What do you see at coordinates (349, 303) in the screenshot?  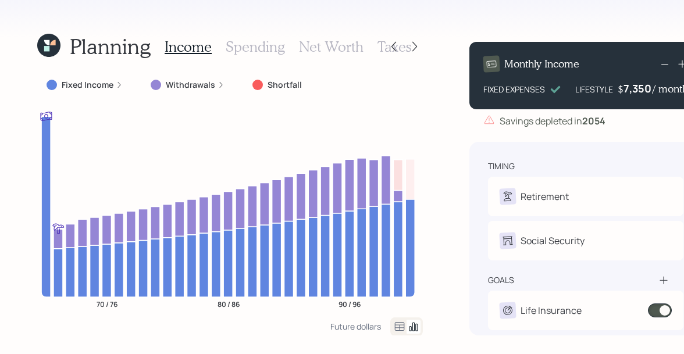 I see `tspan: 90 / 96` at bounding box center [349, 303].